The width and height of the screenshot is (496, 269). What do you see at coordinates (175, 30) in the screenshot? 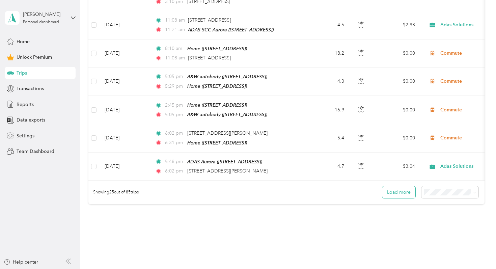
I see `span: 11:21 am` at bounding box center [175, 30].